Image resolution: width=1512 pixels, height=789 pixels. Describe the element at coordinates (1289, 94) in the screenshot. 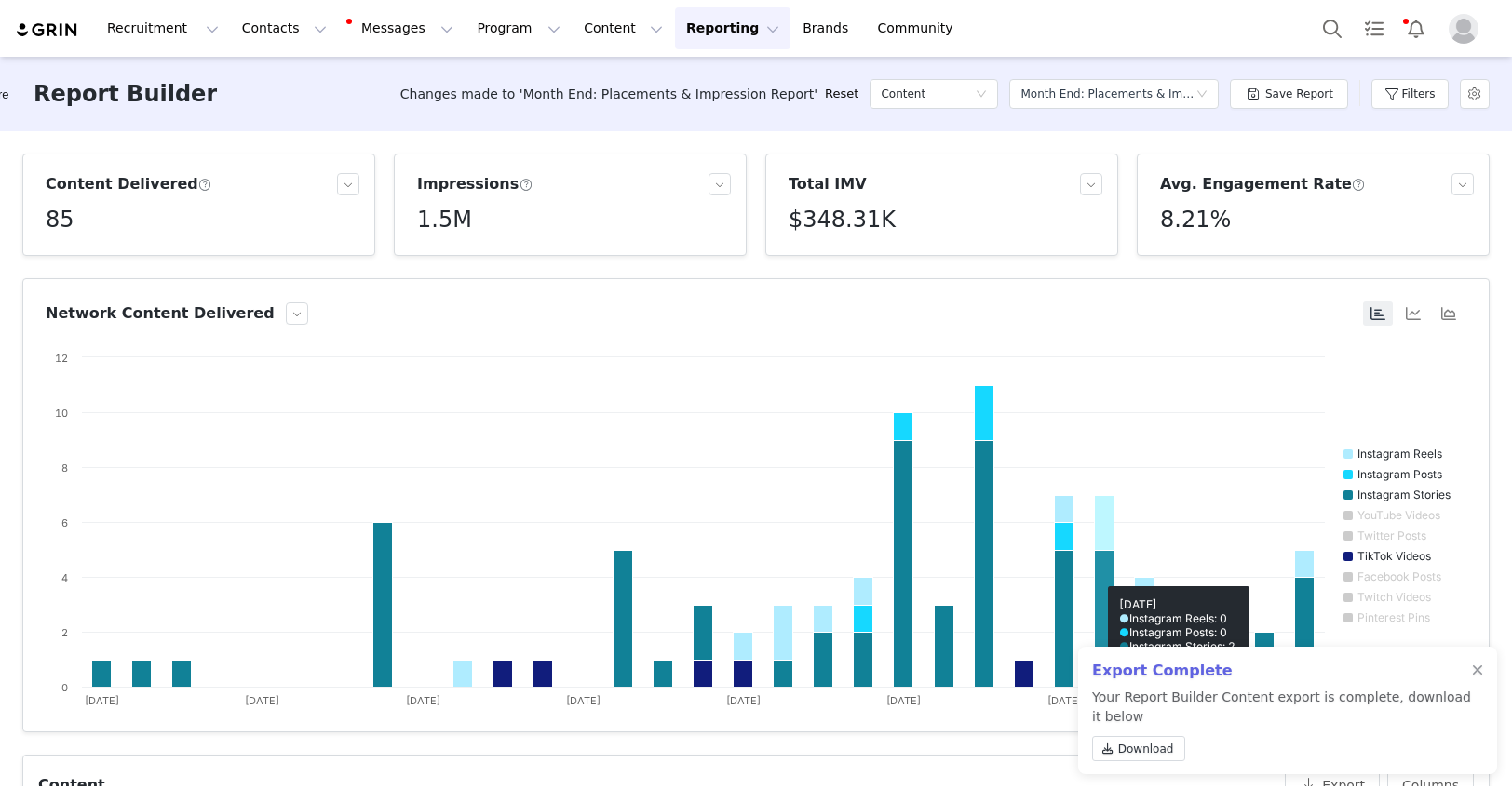

I see `button: Save Report` at that location.